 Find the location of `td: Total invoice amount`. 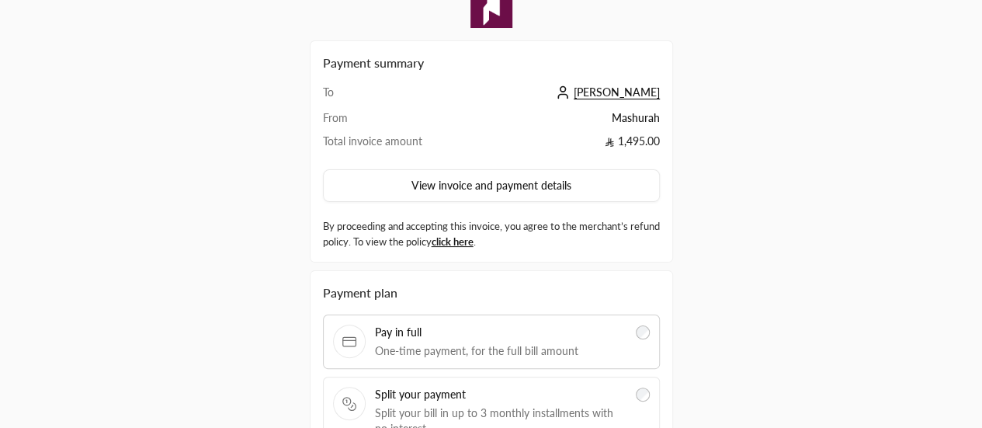

td: Total invoice amount is located at coordinates (404, 145).